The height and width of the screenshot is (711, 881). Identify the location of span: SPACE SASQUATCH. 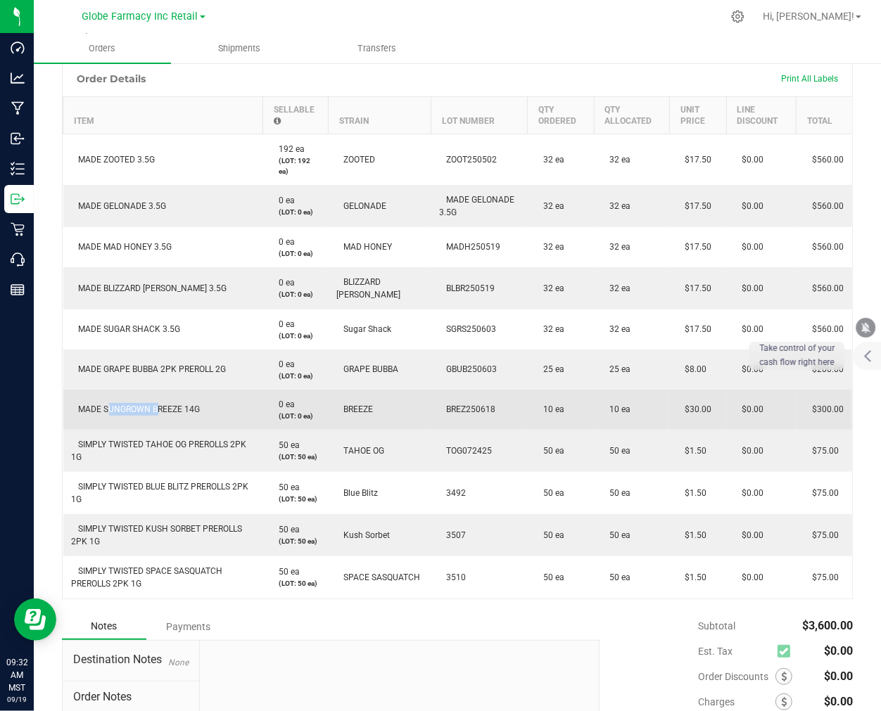
(378, 578).